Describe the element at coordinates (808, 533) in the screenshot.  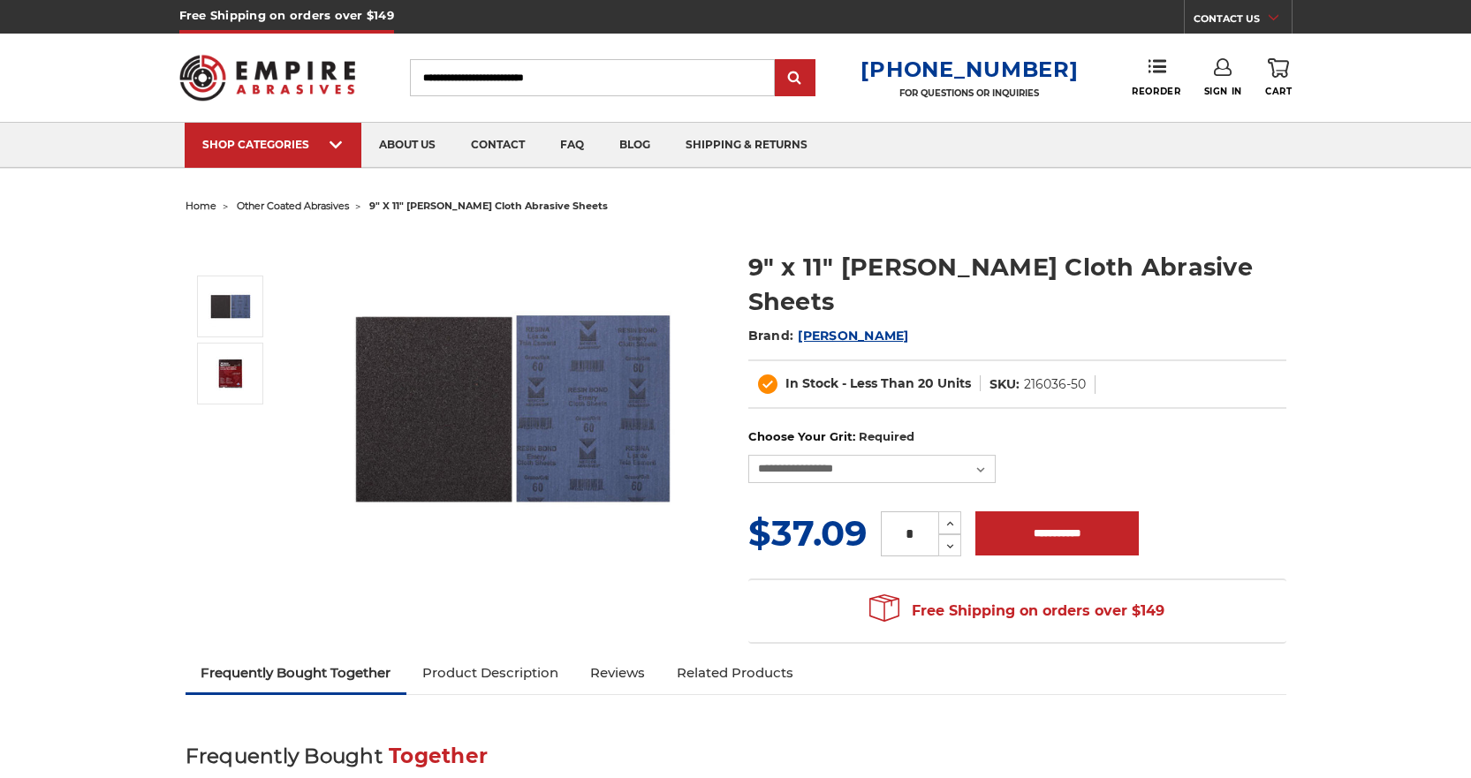
I see `span: $37.09` at that location.